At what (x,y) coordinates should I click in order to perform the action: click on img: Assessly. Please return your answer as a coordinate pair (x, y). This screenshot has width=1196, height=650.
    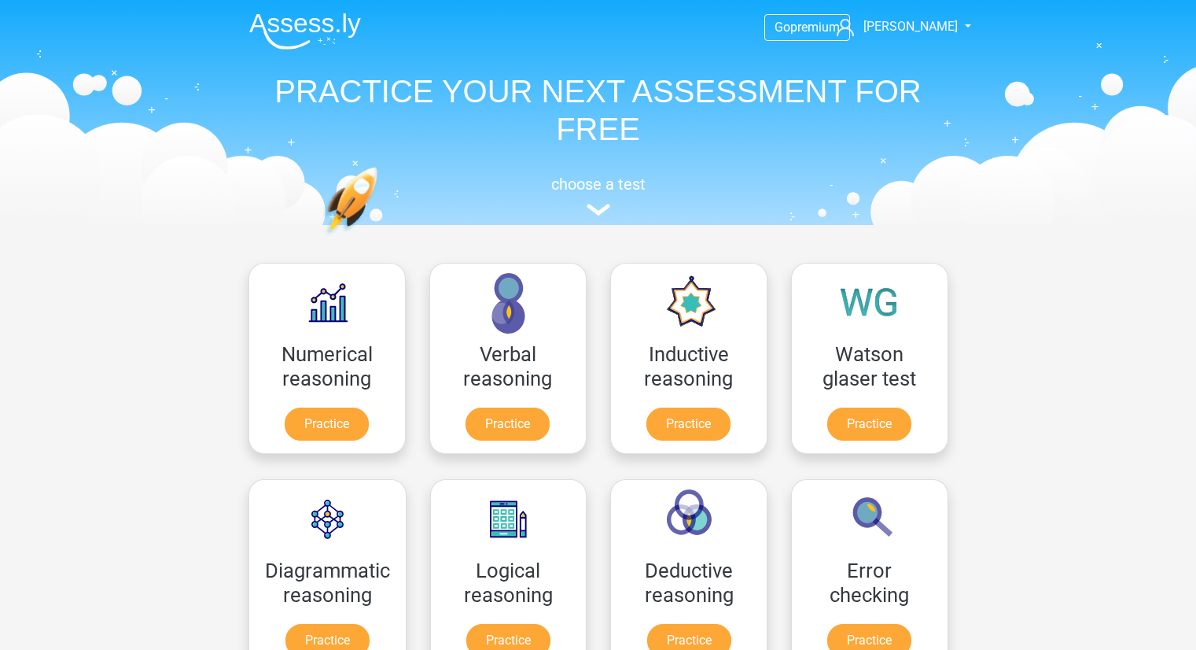
    Looking at the image, I should click on (305, 31).